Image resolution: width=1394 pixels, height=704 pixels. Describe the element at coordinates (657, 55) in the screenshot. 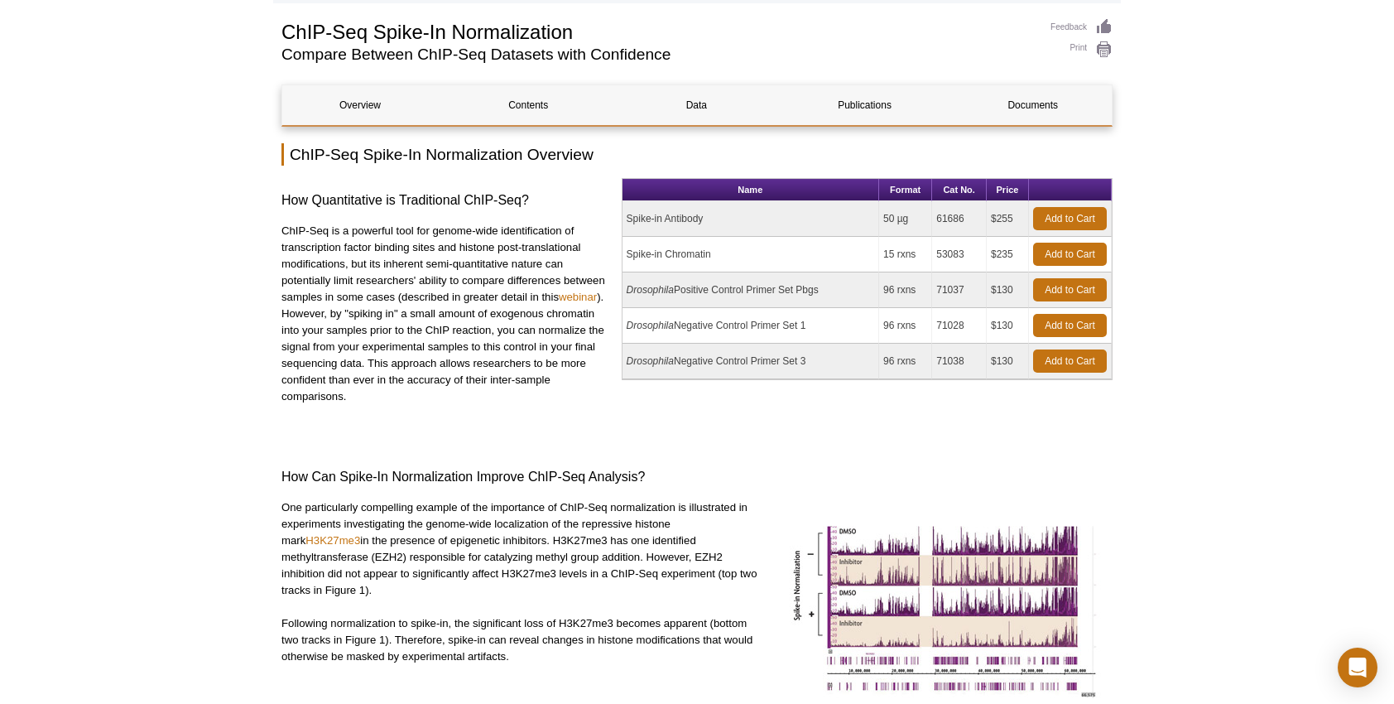

I see `h2: Compare Between ChIP-Seq Datasets with Confidence` at that location.